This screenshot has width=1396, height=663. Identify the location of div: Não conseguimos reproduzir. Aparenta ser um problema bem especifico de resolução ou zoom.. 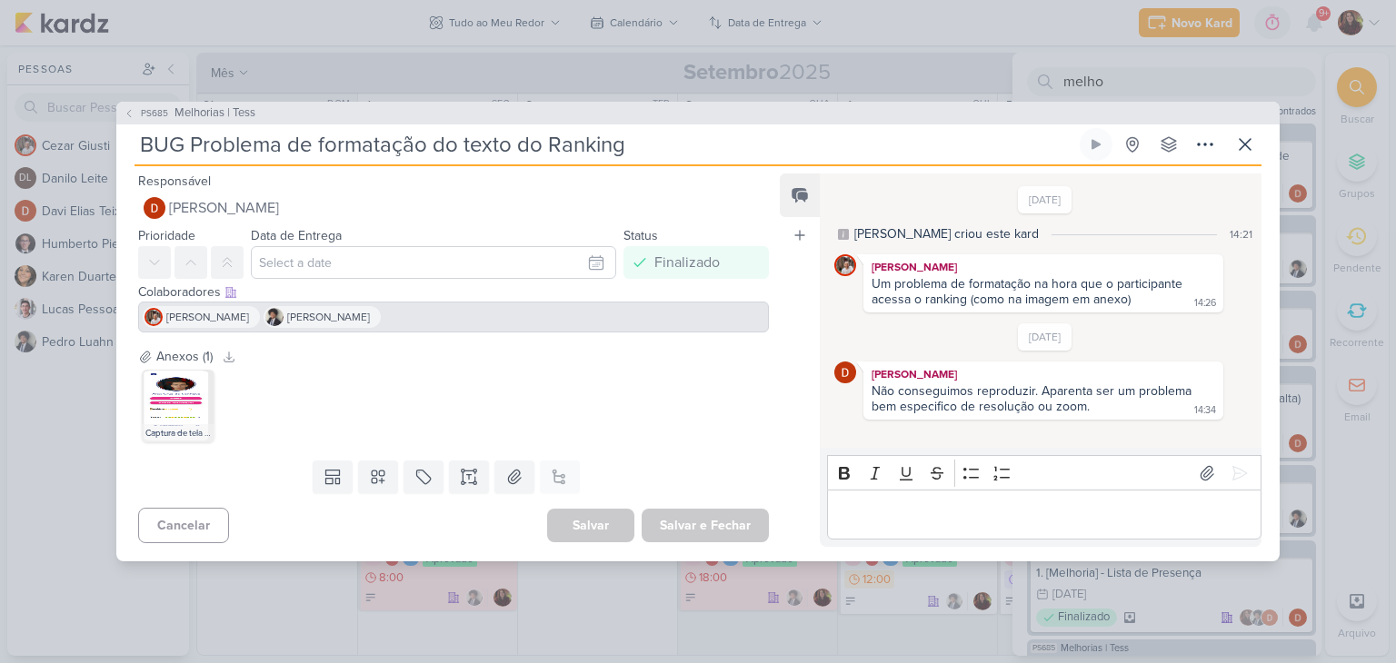
(1033, 399).